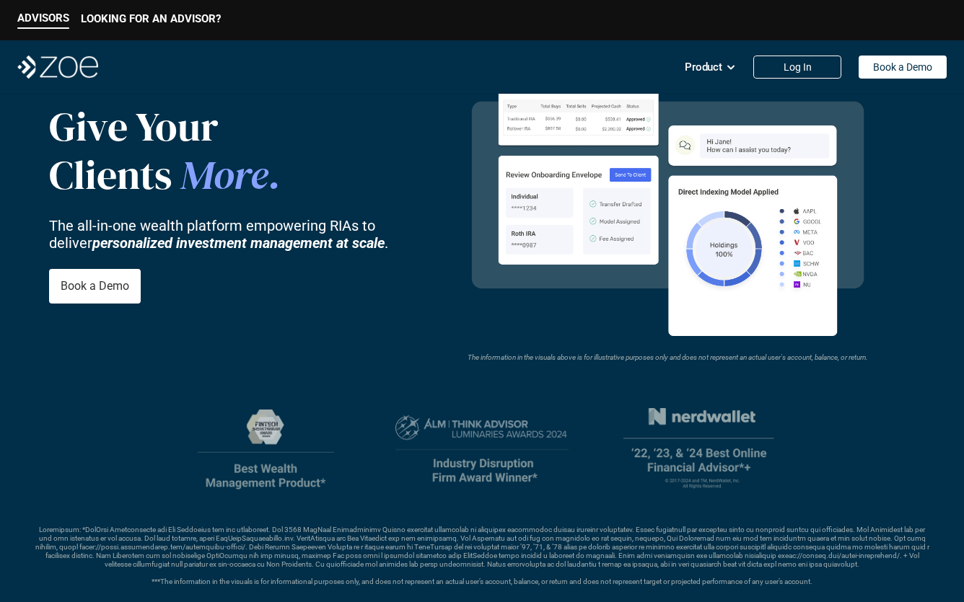 The height and width of the screenshot is (602, 964). What do you see at coordinates (797, 67) in the screenshot?
I see `a: Log In` at bounding box center [797, 67].